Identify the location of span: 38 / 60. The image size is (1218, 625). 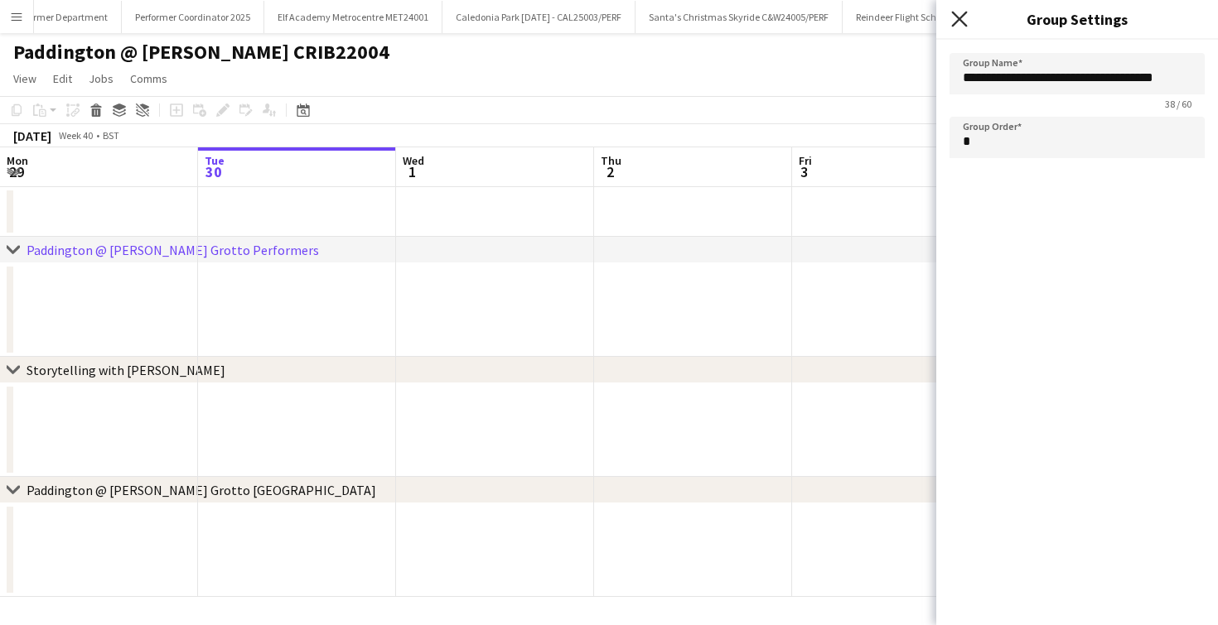
(1178, 104).